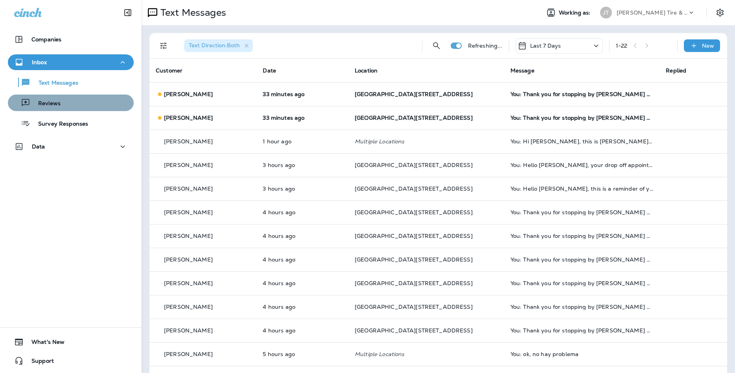  What do you see at coordinates (485, 46) in the screenshot?
I see `p: Refreshing...` at bounding box center [485, 46].